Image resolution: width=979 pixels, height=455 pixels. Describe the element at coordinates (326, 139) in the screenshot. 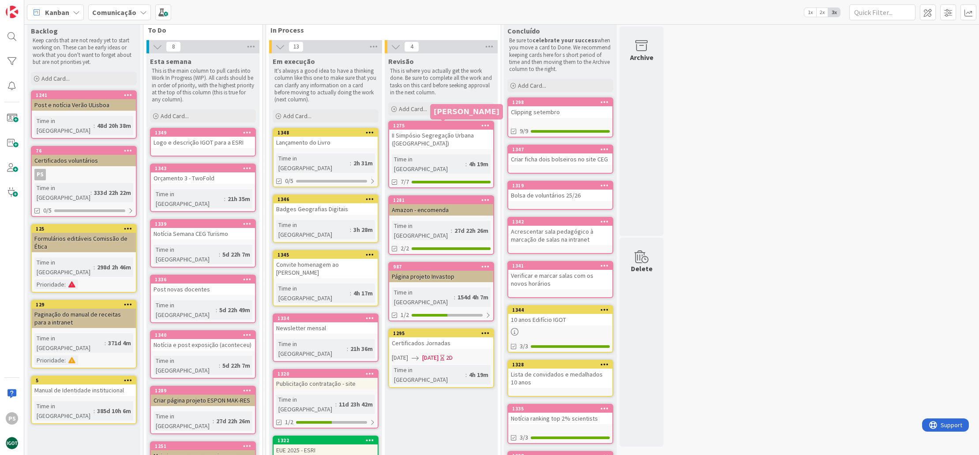

I see `div: 1348Lançamento do Livro` at that location.